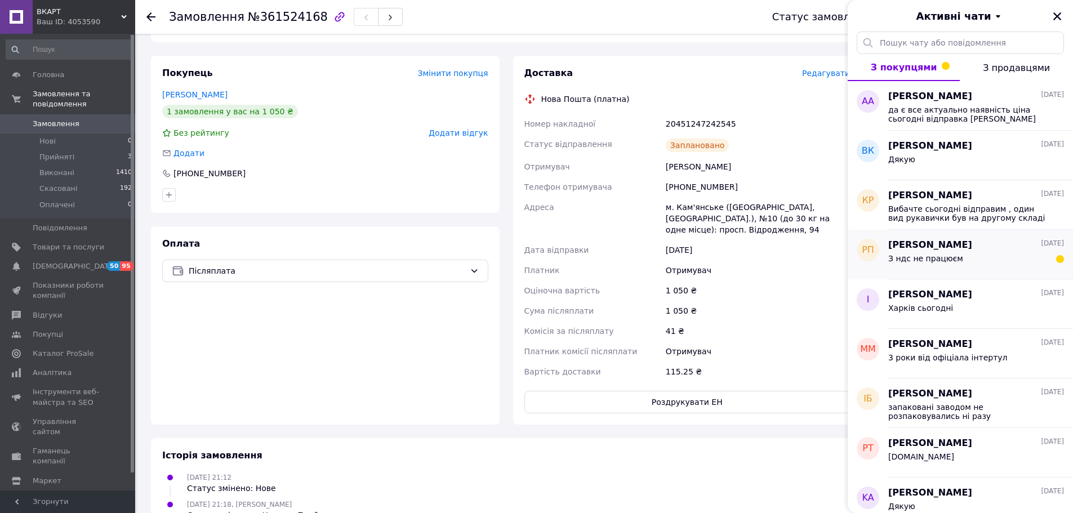 The image size is (1073, 513). I want to click on span: Сума післяплати, so click(559, 311).